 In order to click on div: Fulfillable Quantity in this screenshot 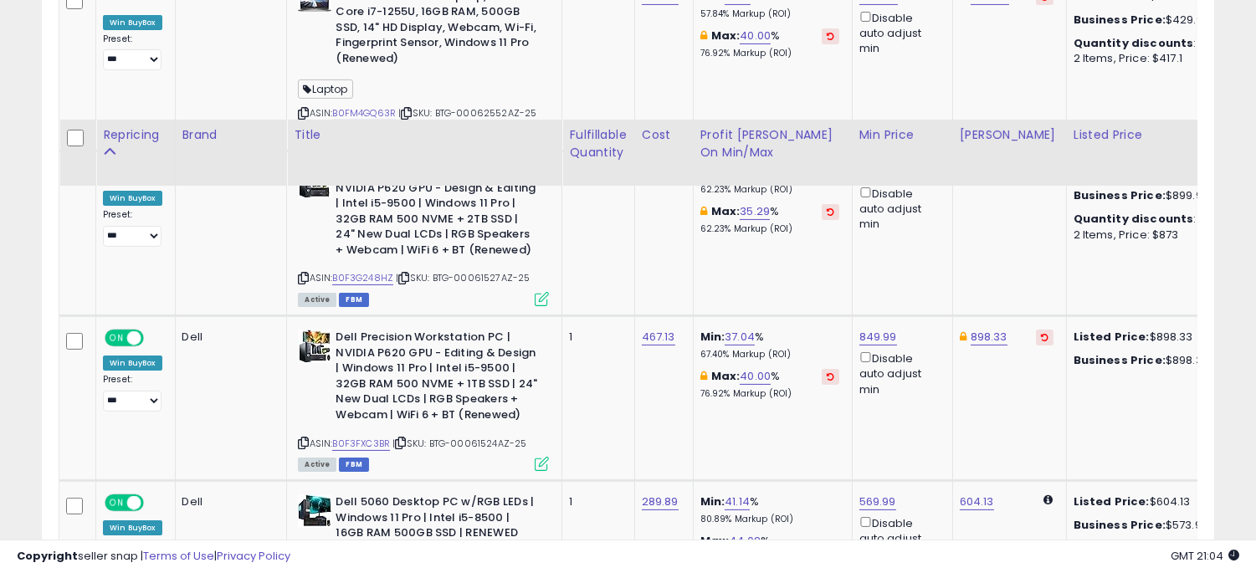, I will do `click(598, 144)`.